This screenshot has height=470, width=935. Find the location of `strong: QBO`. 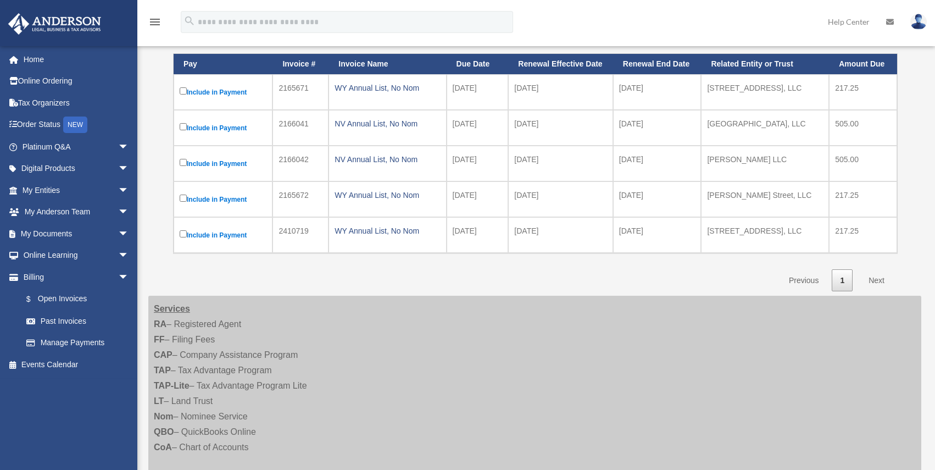

strong: QBO is located at coordinates (164, 431).